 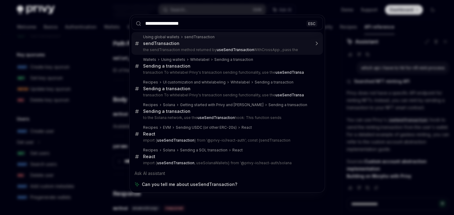 I want to click on div: UI customization and whitelabeling, so click(x=194, y=82).